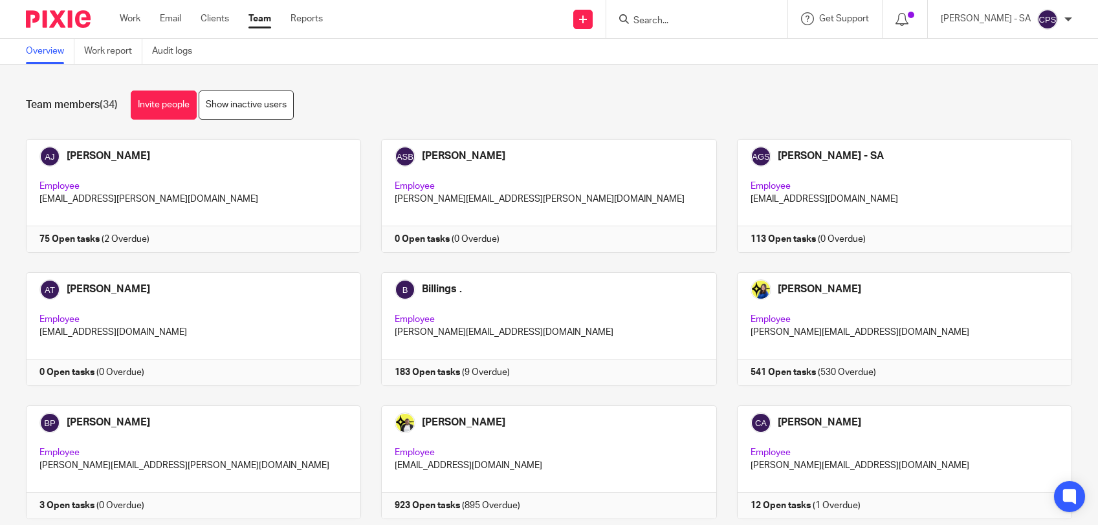 The image size is (1098, 525). Describe the element at coordinates (1047, 19) in the screenshot. I see `img: svg%3E` at that location.